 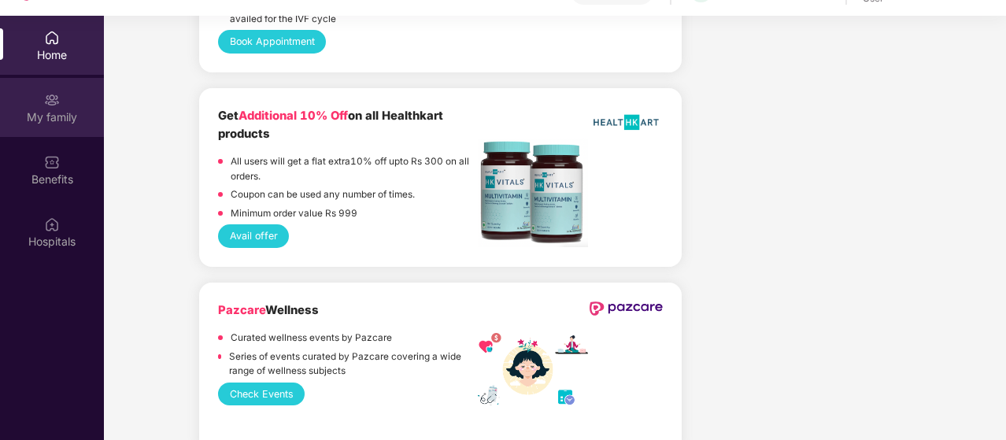 What do you see at coordinates (268, 310) in the screenshot?
I see `b: Wellness` at bounding box center [268, 310].